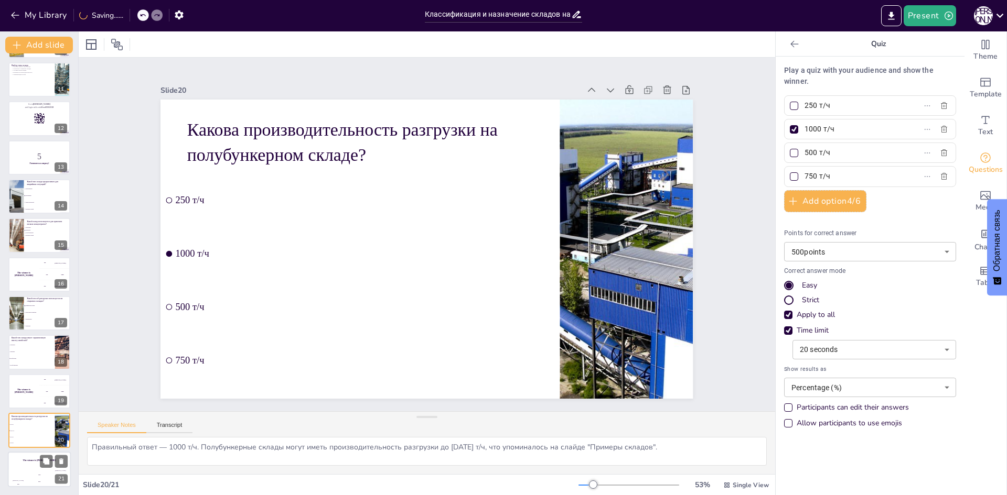  What do you see at coordinates (985, 283) in the screenshot?
I see `span: Table` at bounding box center [985, 283].